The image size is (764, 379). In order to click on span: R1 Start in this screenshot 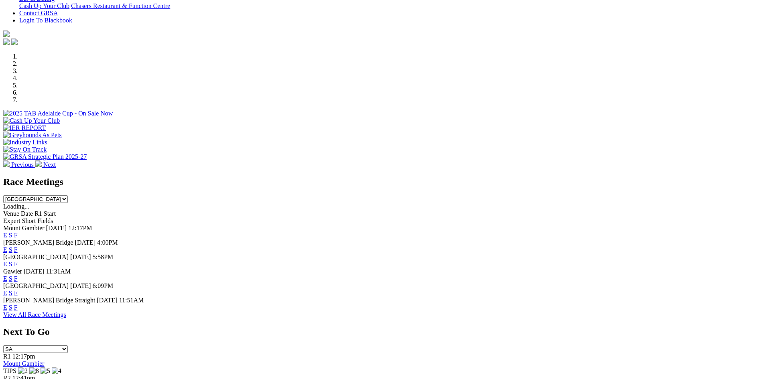, I will do `click(45, 213)`.